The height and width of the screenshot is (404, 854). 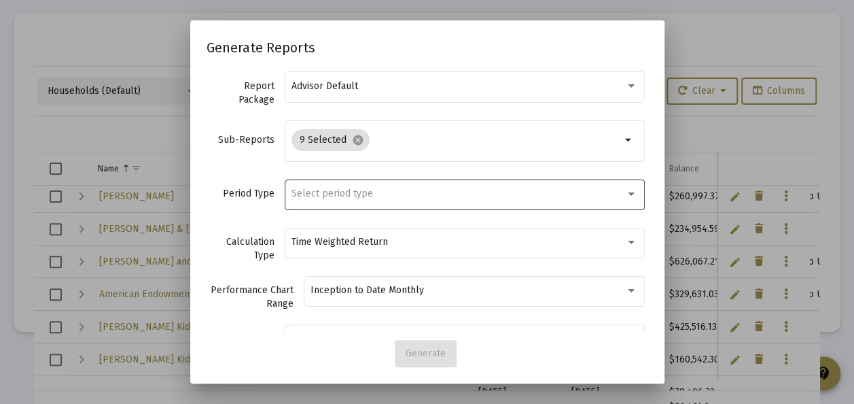 What do you see at coordinates (240, 194) in the screenshot?
I see `label: Period Type` at bounding box center [240, 194].